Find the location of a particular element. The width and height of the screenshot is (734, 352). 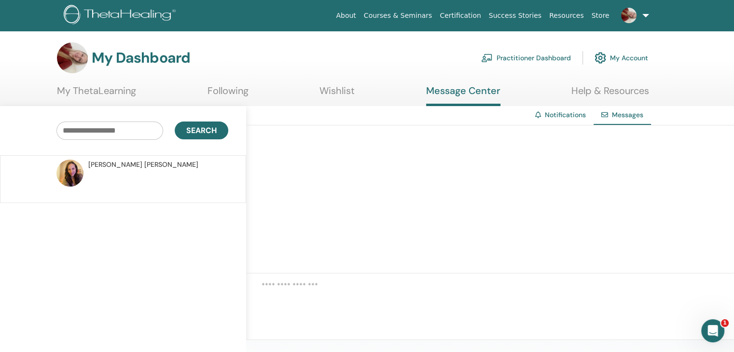

a: Success Stories is located at coordinates (515, 15).